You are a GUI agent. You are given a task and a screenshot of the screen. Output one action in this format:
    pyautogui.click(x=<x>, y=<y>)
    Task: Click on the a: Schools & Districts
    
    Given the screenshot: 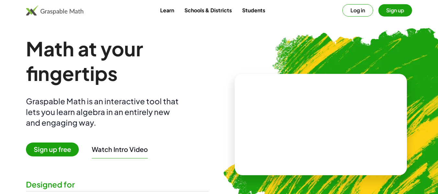 What is the action you would take?
    pyautogui.click(x=208, y=10)
    